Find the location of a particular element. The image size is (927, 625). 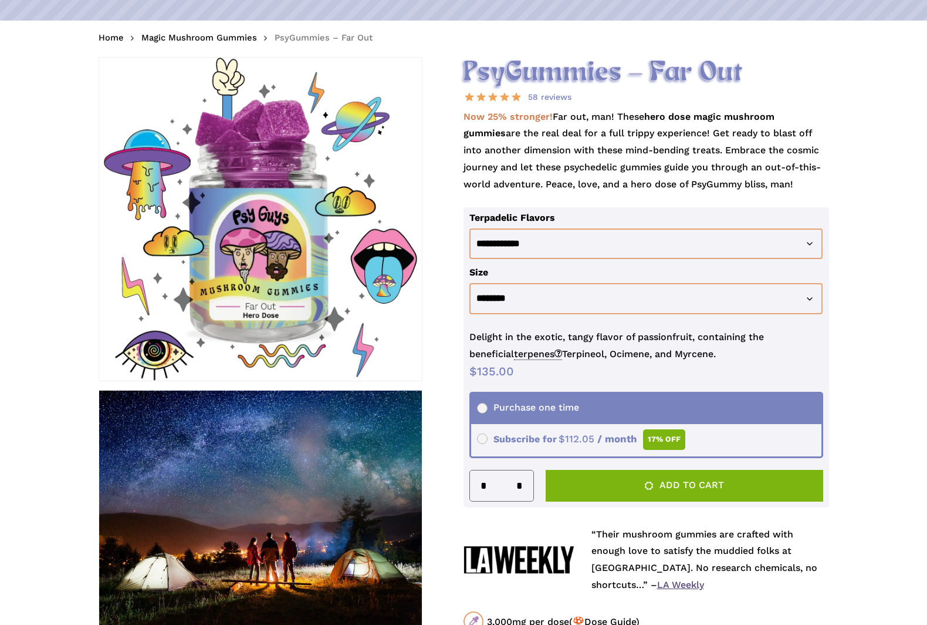

span: PsyGummies – Far Out is located at coordinates (323, 38).